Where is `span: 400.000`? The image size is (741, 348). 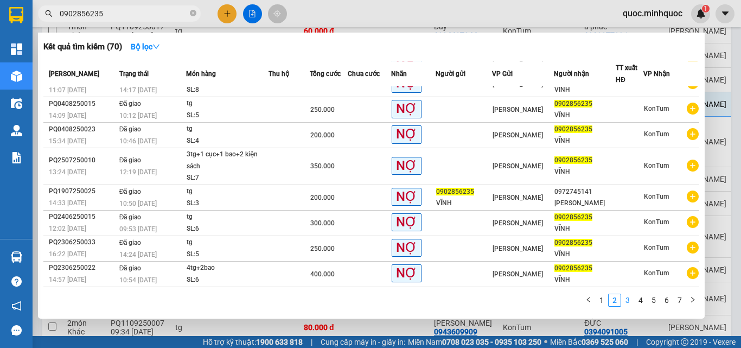 span: 400.000 is located at coordinates (322, 274).